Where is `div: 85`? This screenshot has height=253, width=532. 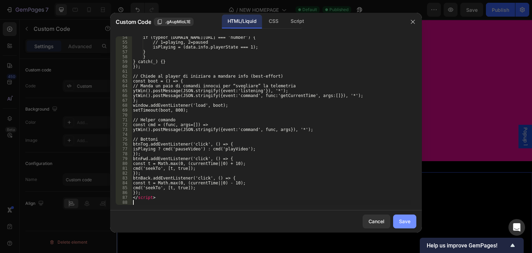 div: 85 is located at coordinates (124, 188).